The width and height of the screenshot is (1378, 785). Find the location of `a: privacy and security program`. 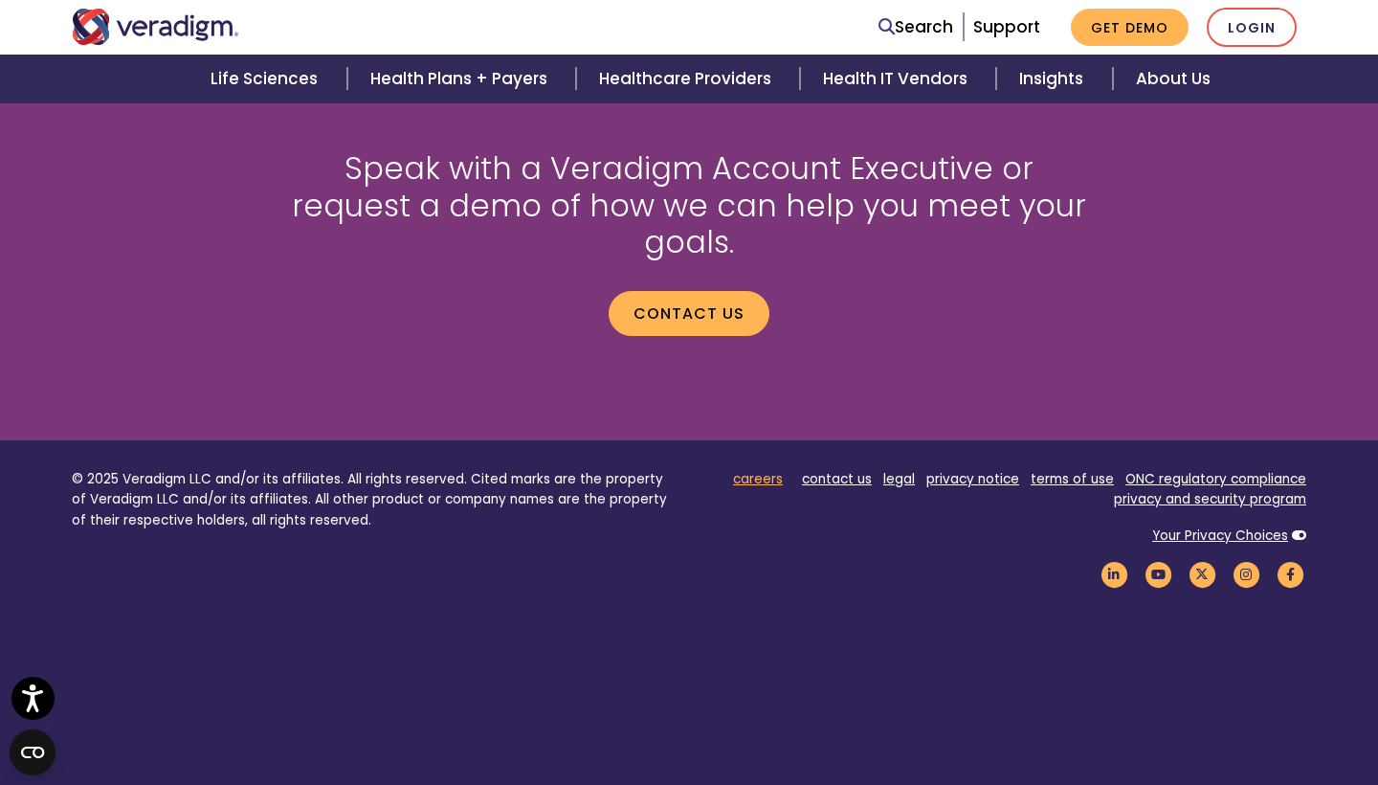

a: privacy and security program is located at coordinates (1210, 499).